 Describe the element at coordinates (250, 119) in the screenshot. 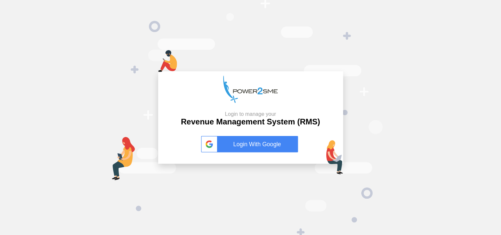

I see `h2: Revenue Management System (RMS)` at that location.